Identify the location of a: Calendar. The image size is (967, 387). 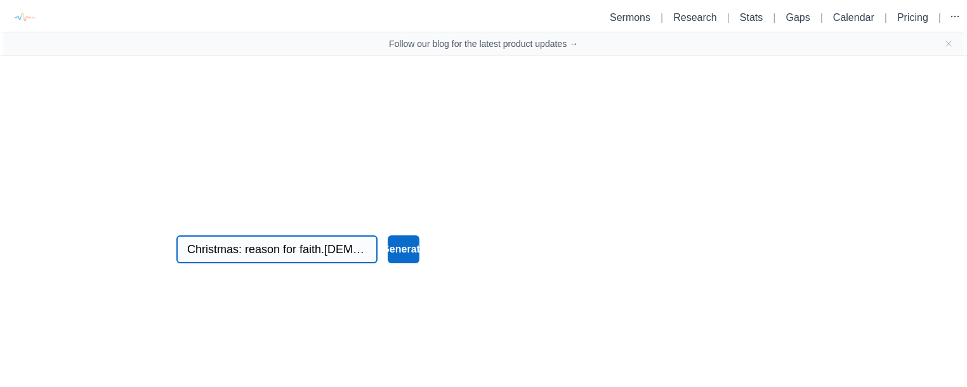
(854, 17).